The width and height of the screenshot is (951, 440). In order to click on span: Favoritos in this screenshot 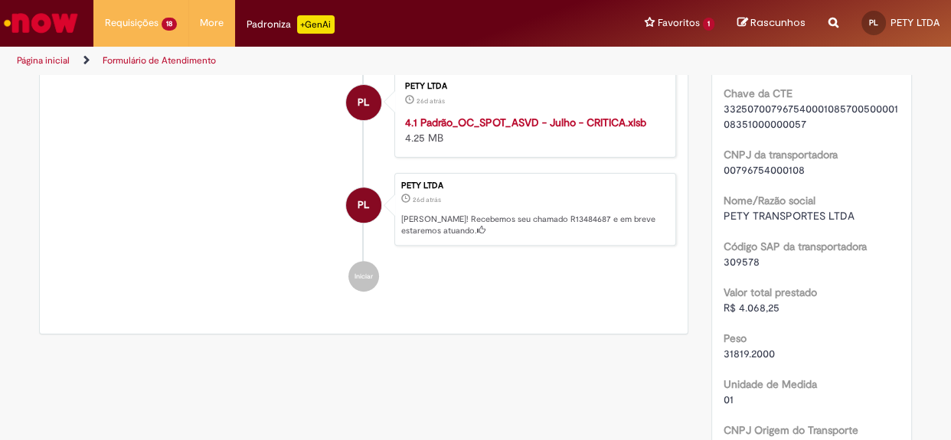, I will do `click(678, 23)`.